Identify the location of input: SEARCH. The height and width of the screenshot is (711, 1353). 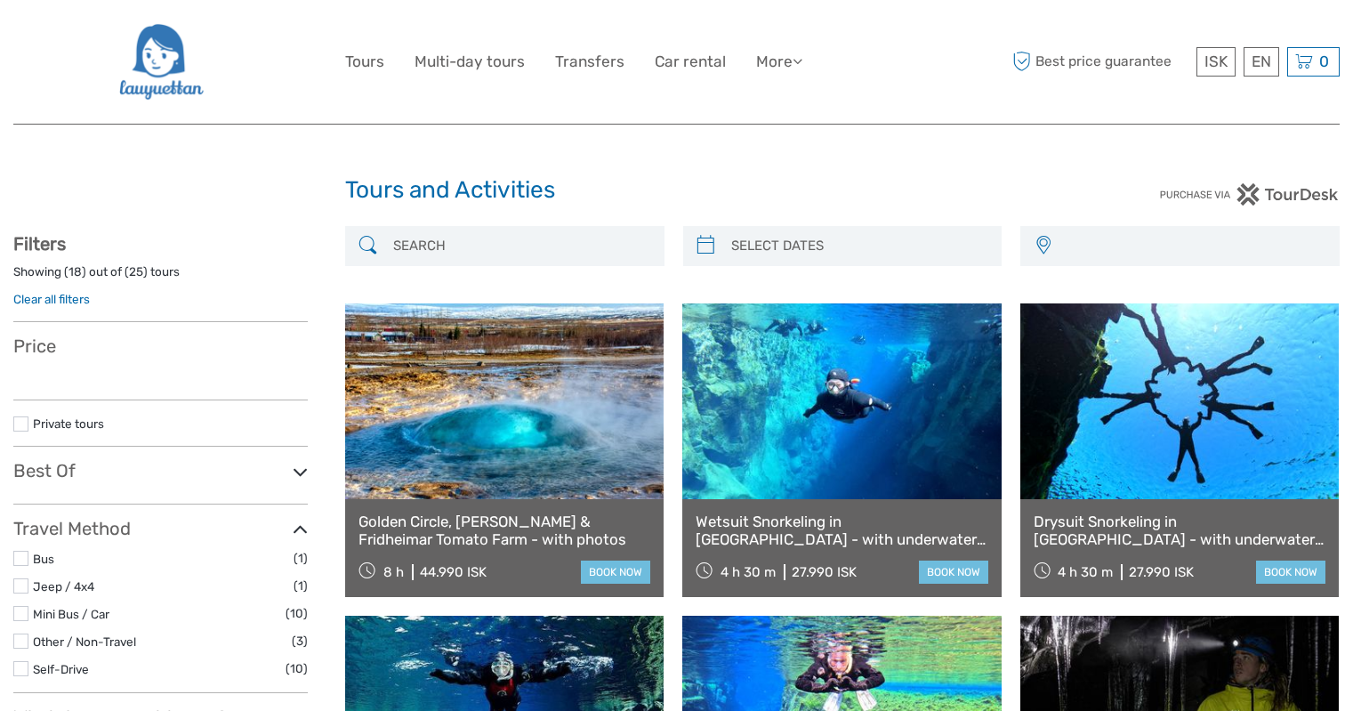
(520, 245).